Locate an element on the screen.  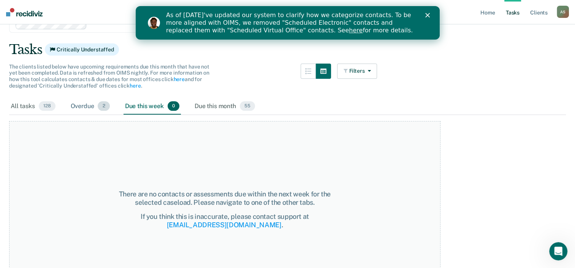
div: A S is located at coordinates (563, 12).